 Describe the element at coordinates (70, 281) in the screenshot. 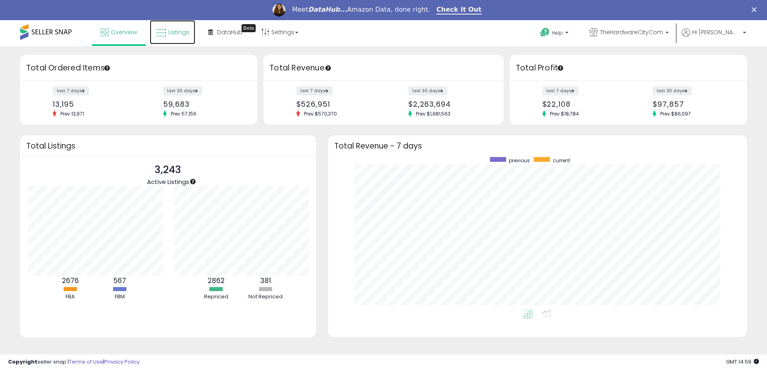

I see `b: 2676` at that location.